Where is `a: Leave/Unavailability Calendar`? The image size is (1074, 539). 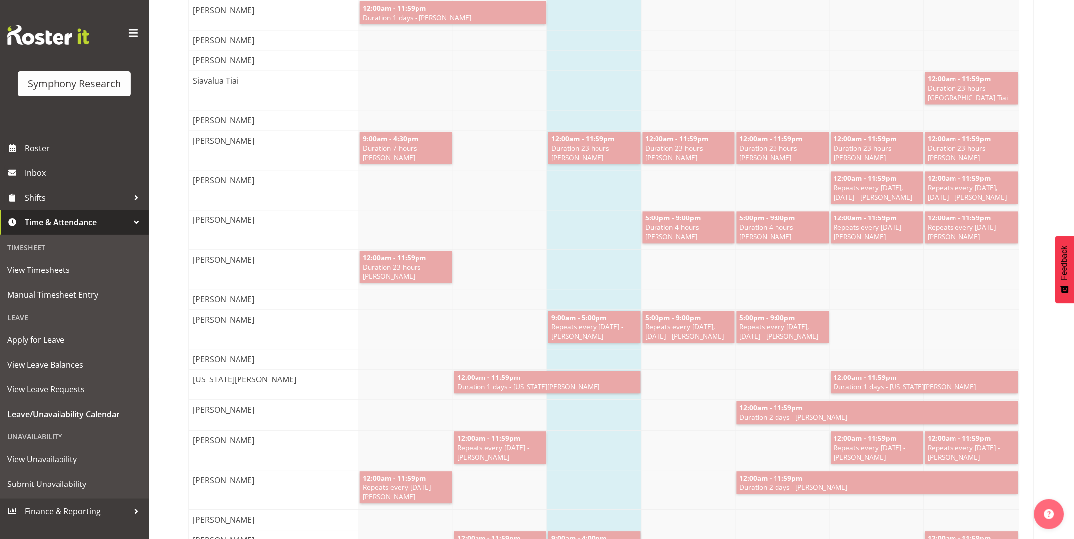
a: Leave/Unavailability Calendar is located at coordinates (74, 414).